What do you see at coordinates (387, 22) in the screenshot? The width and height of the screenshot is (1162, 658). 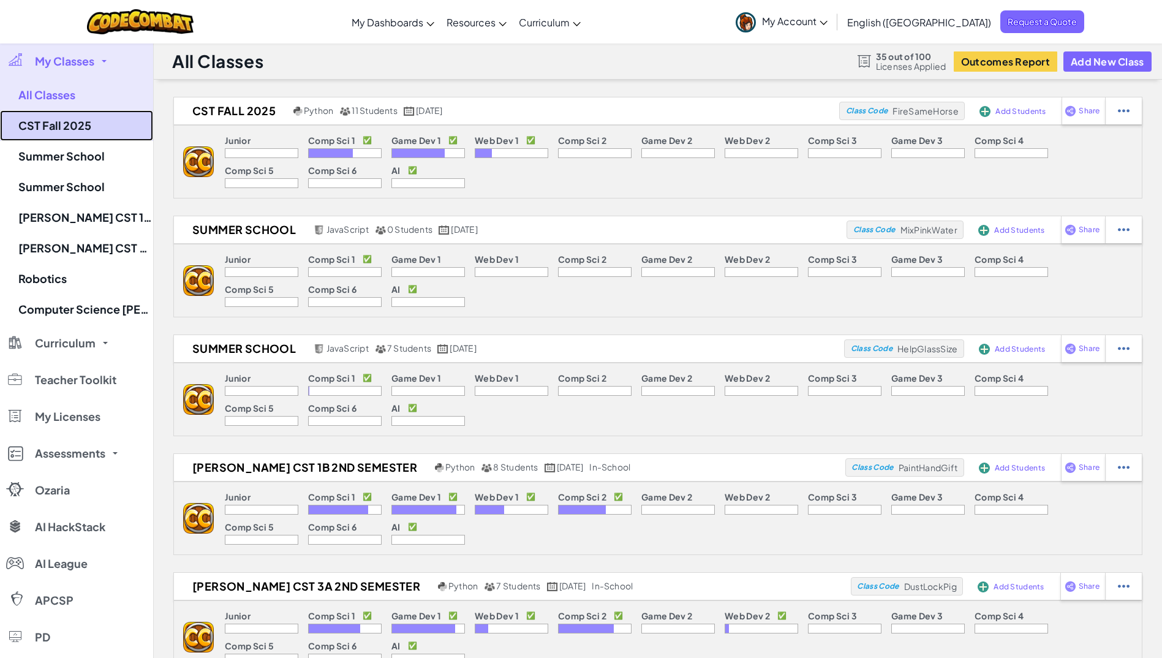 I see `span: My Dashboards` at bounding box center [387, 22].